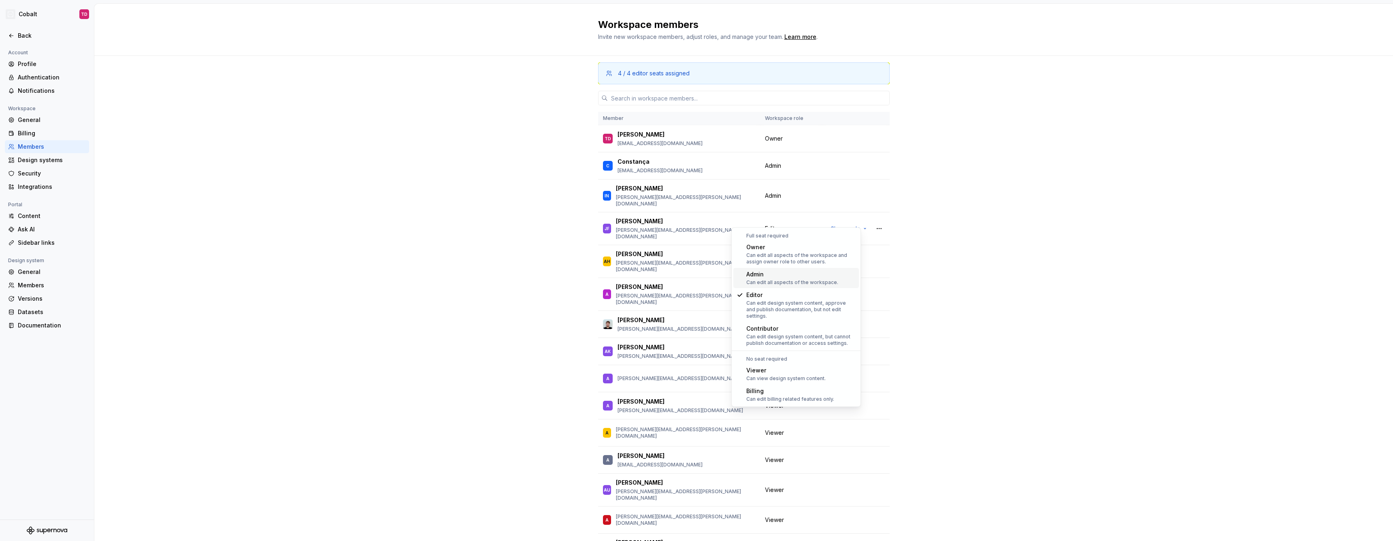 Image resolution: width=1393 pixels, height=541 pixels. What do you see at coordinates (52, 243) in the screenshot?
I see `div: Sidebar links` at bounding box center [52, 243].